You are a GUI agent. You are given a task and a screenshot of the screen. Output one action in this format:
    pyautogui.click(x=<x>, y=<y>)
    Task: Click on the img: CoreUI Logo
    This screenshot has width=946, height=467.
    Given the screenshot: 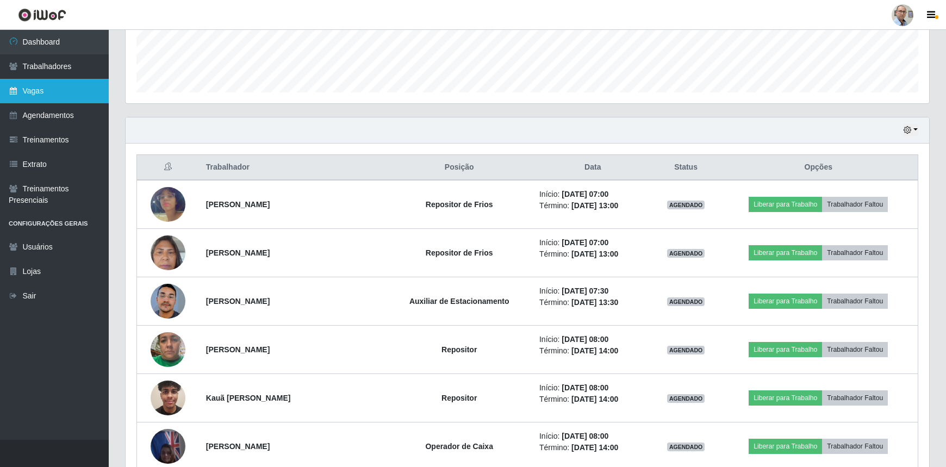 What is the action you would take?
    pyautogui.click(x=42, y=15)
    